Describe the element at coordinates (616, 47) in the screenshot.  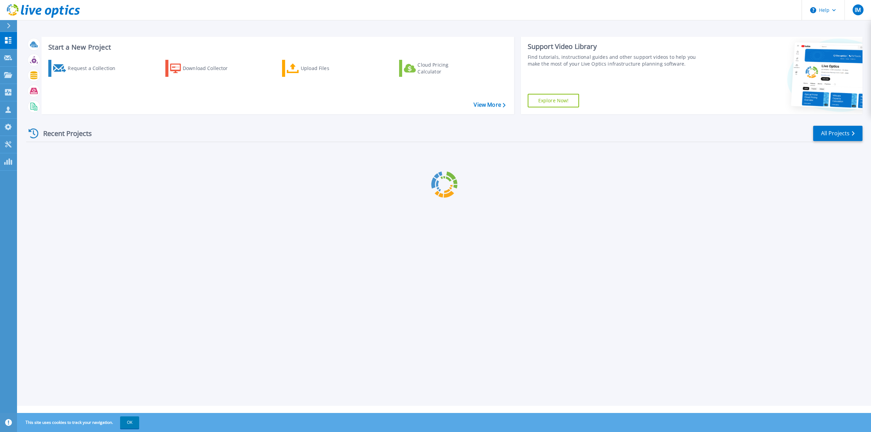
I see `div: Support Video Library` at that location.